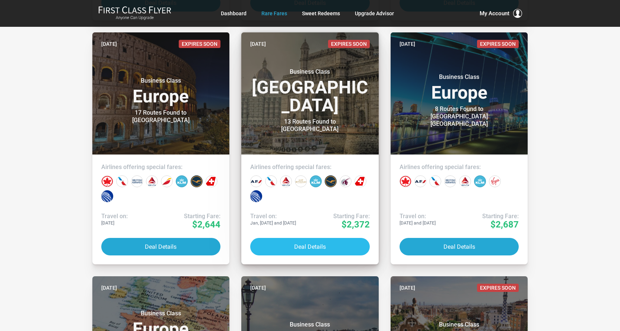 The width and height of the screenshot is (620, 331). Describe the element at coordinates (135, 10) in the screenshot. I see `img: First Class Flyer` at that location.